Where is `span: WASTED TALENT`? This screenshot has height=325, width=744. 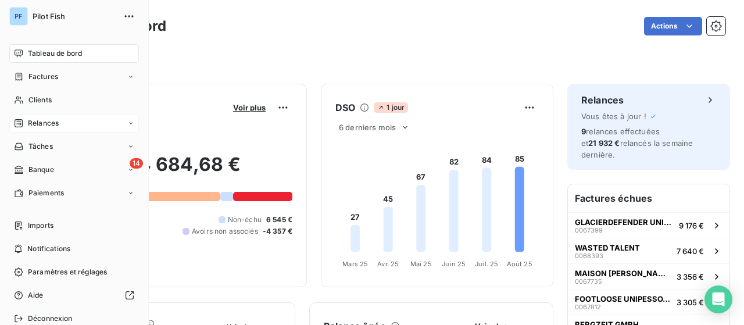
span: WASTED TALENT is located at coordinates (607, 248).